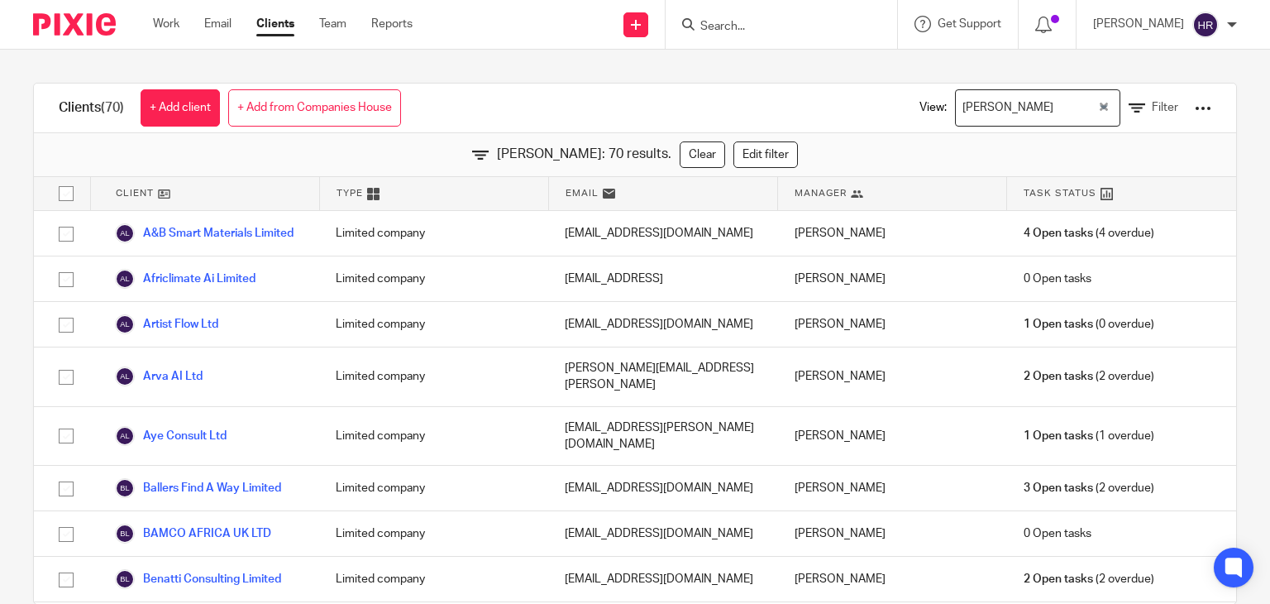 The height and width of the screenshot is (604, 1270). What do you see at coordinates (170, 436) in the screenshot?
I see `a: Aye Consult Ltd` at bounding box center [170, 436].